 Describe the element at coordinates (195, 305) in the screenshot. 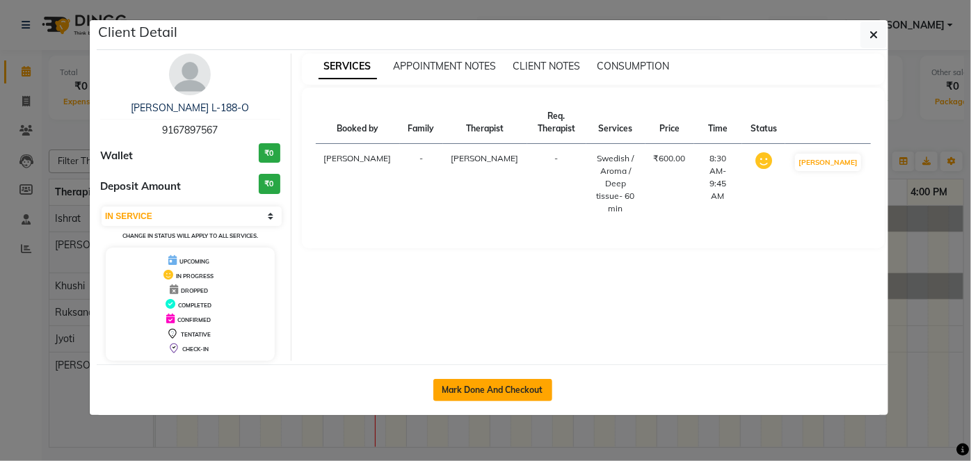

I see `span: COMPLETED` at that location.